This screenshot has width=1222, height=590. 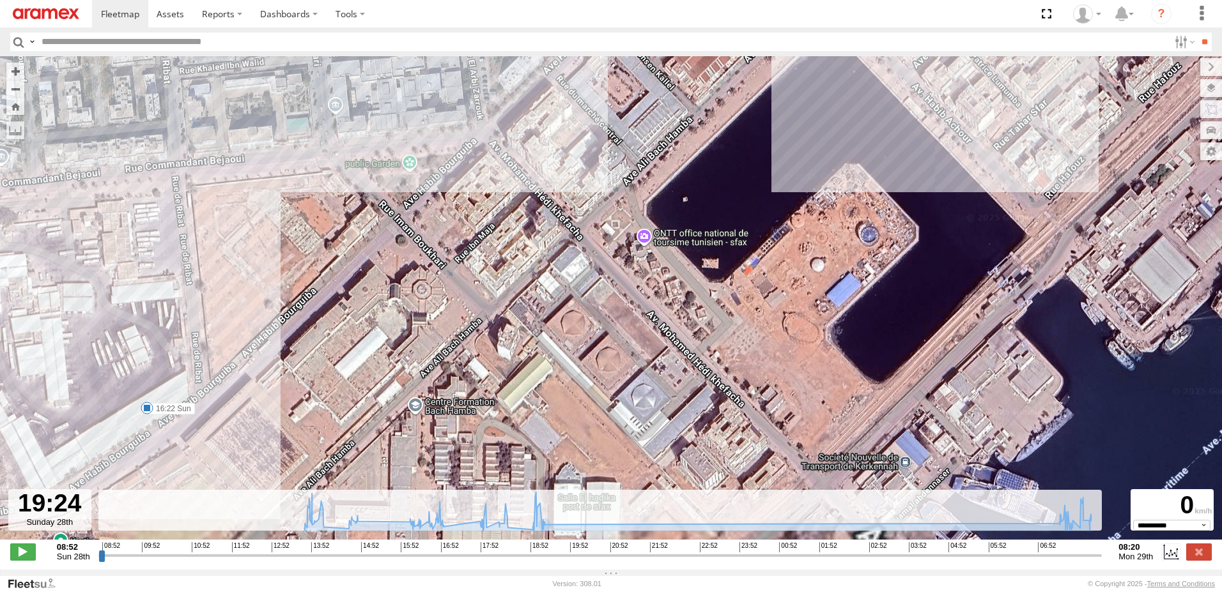 What do you see at coordinates (1047, 548) in the screenshot?
I see `span: 06:52` at bounding box center [1047, 548].